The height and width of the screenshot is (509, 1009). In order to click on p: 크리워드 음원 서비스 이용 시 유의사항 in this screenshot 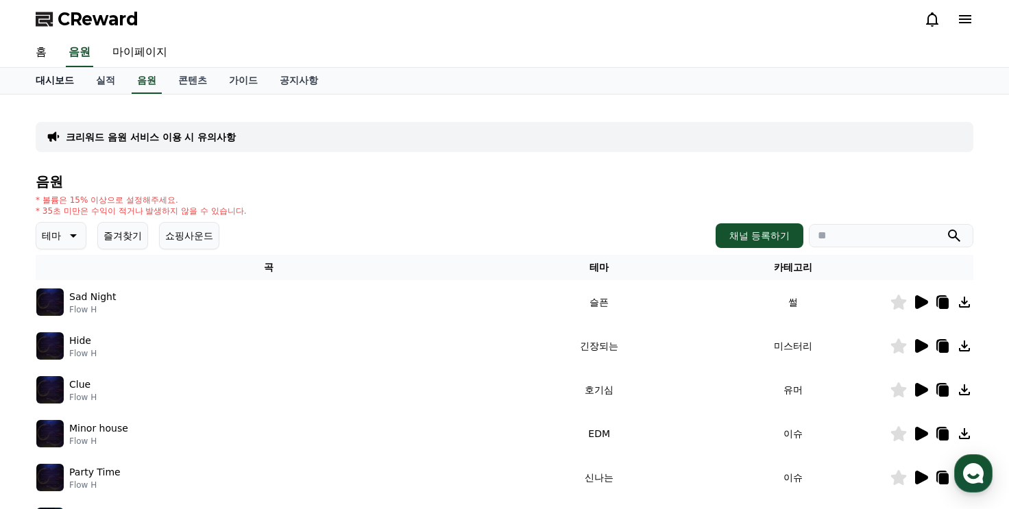, I will do `click(151, 137)`.